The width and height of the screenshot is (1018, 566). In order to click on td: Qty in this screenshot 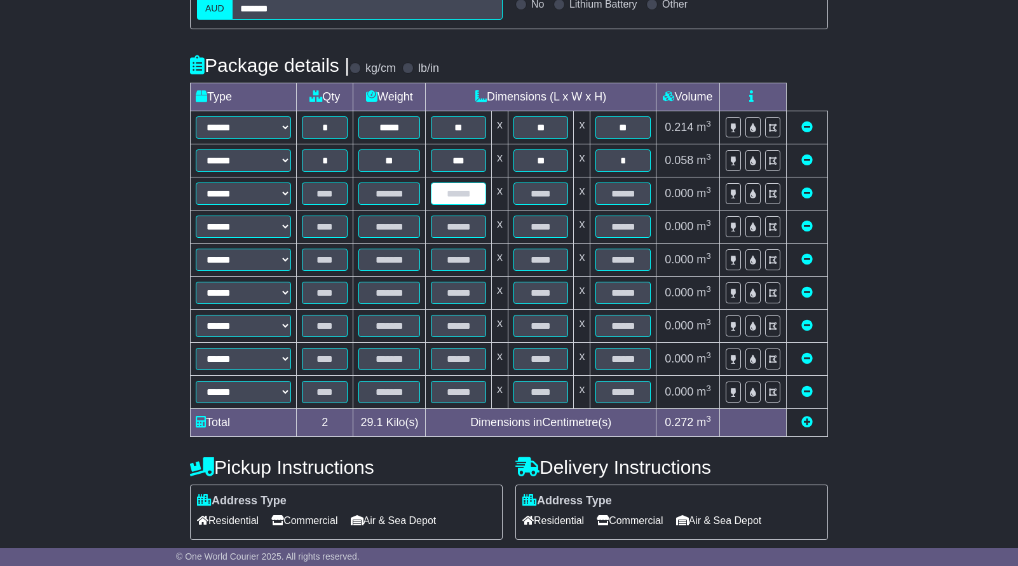, I will do `click(325, 97)`.